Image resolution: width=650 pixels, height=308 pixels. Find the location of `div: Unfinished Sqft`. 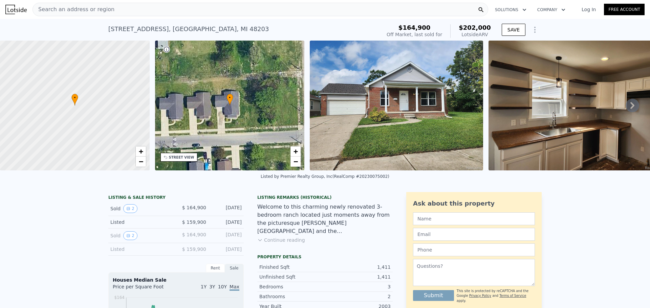

div: Unfinished Sqft is located at coordinates (292, 277).